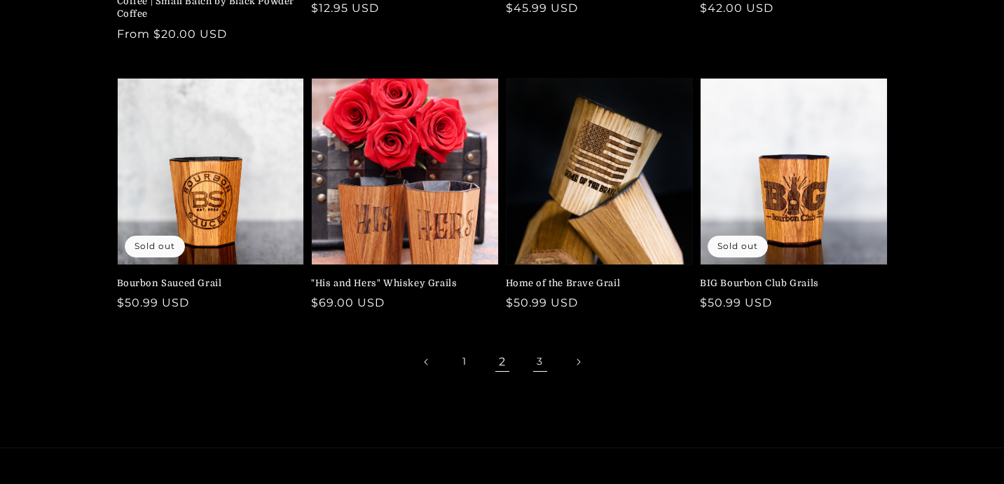 This screenshot has height=484, width=1004. I want to click on span: Page 2, so click(502, 362).